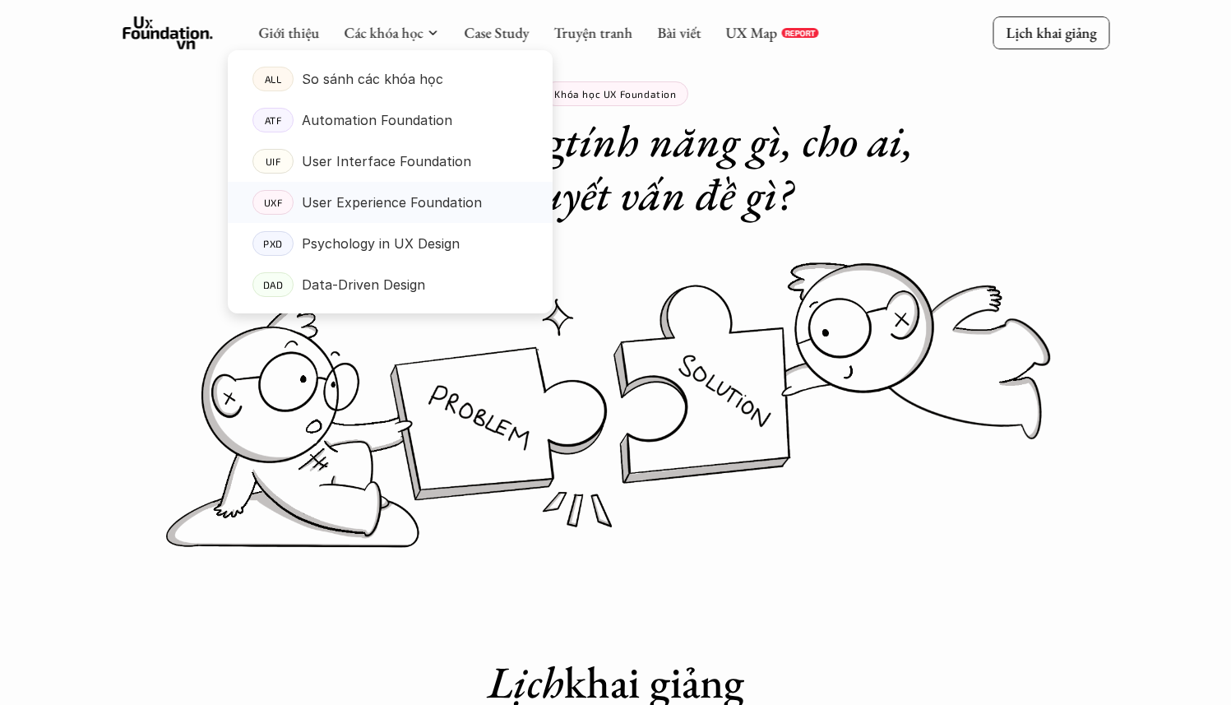 The height and width of the screenshot is (705, 1231). Describe the element at coordinates (383, 32) in the screenshot. I see `a: Các khóa học` at that location.